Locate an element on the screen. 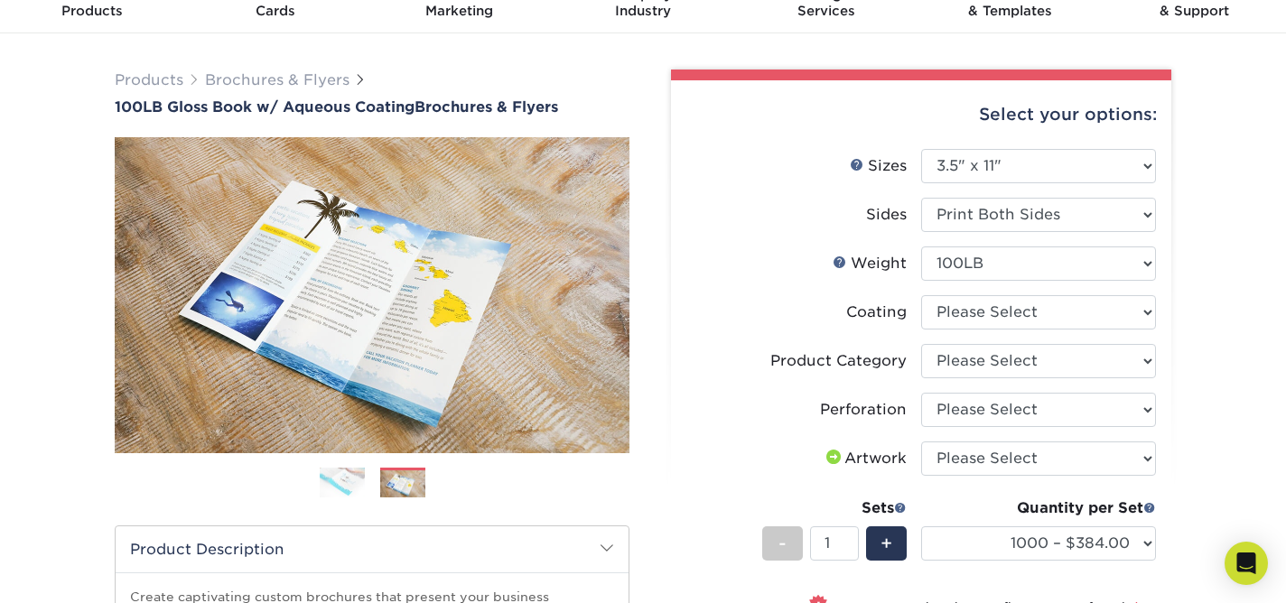 The height and width of the screenshot is (603, 1286). div: Artwork is located at coordinates (864, 459).